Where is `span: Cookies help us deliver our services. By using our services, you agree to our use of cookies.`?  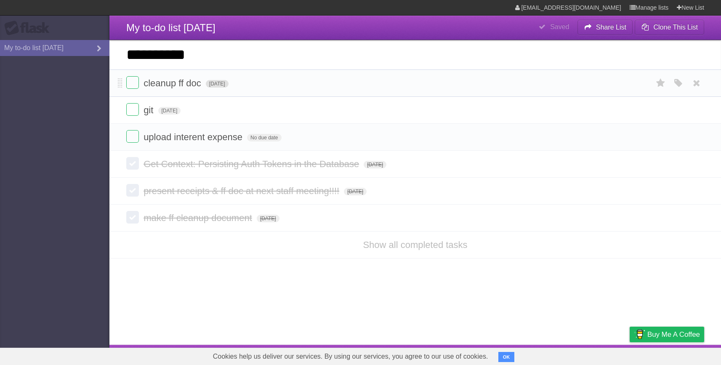 span: Cookies help us deliver our services. By using our services, you agree to our use of cookies. is located at coordinates (351, 356).